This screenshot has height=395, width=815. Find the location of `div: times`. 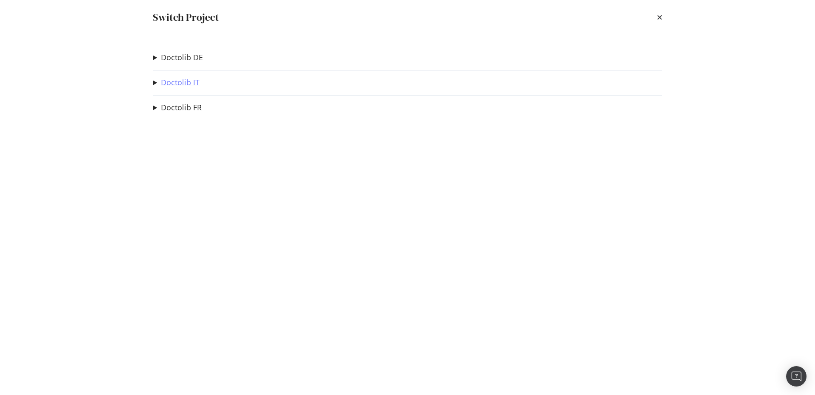

div: times is located at coordinates (660, 17).